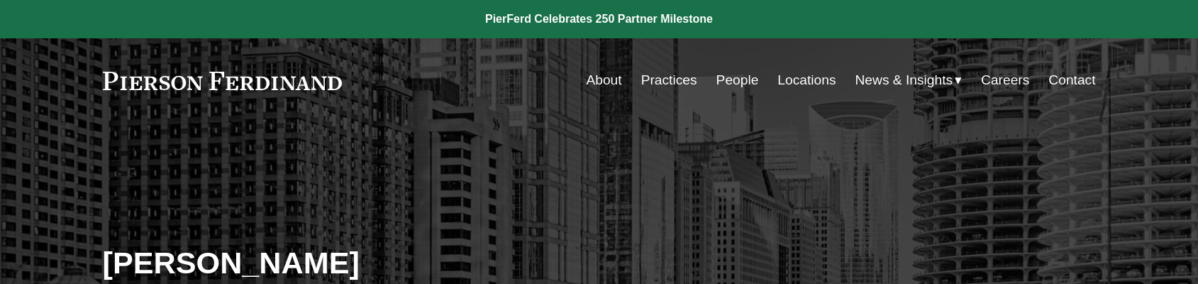 This screenshot has height=284, width=1198. What do you see at coordinates (806, 80) in the screenshot?
I see `a: Locations` at bounding box center [806, 80].